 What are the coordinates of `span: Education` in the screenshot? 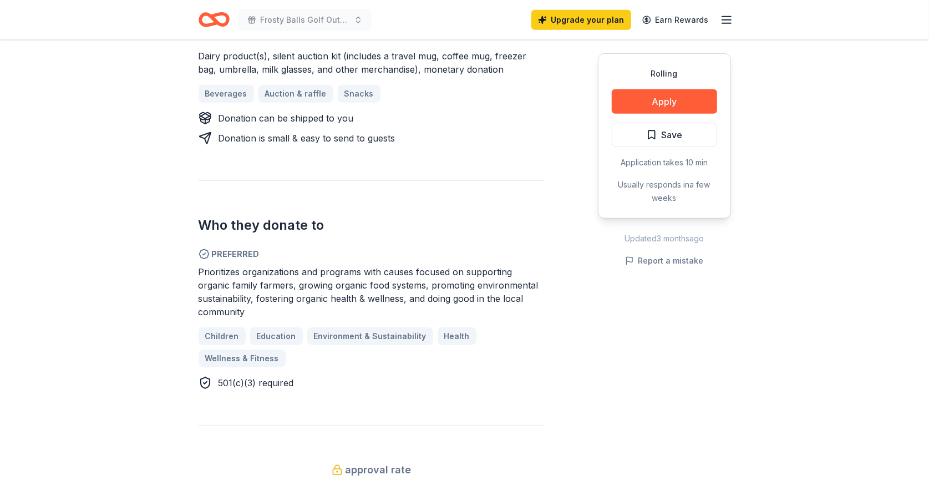 It's located at (276, 336).